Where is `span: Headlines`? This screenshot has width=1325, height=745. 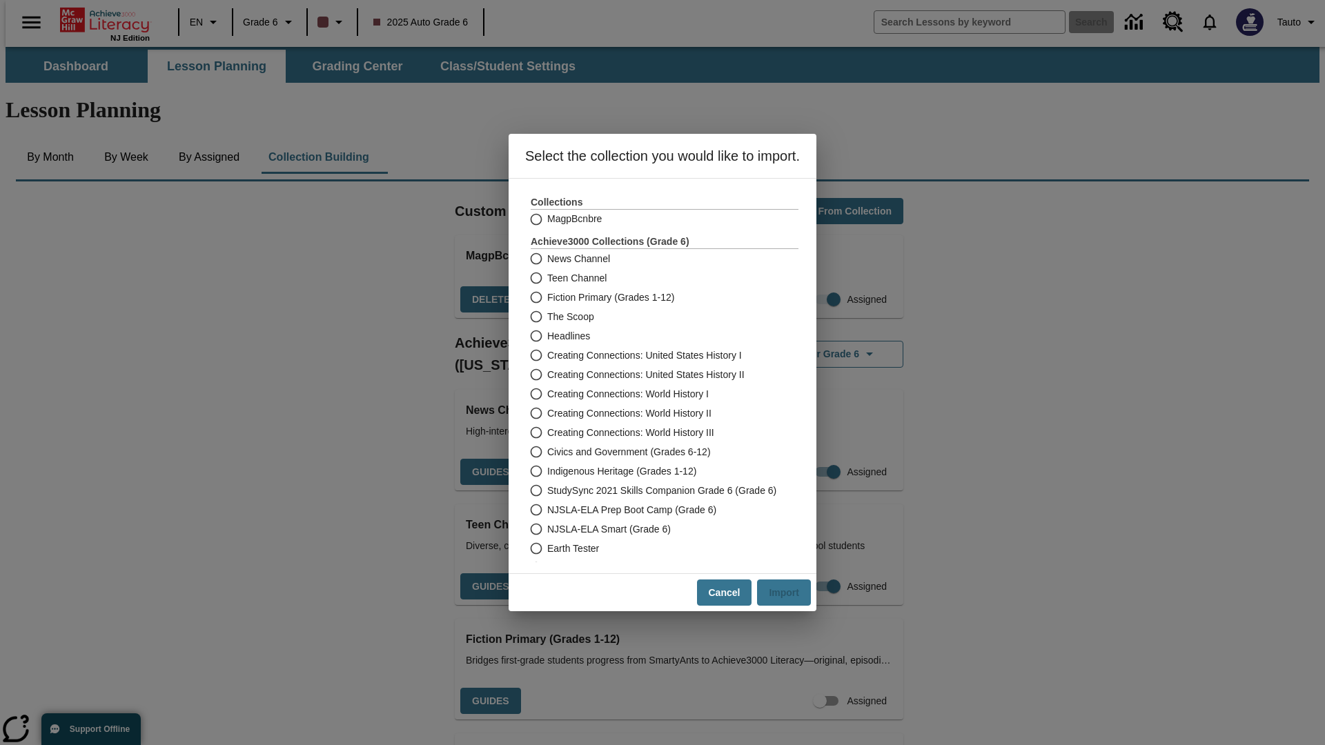
span: Headlines is located at coordinates (568, 336).